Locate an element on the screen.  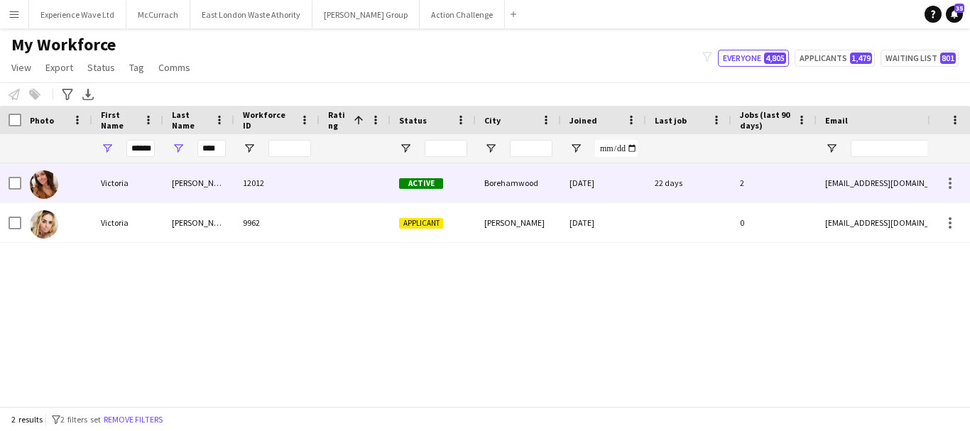
button: Waiting list801 is located at coordinates (919, 58).